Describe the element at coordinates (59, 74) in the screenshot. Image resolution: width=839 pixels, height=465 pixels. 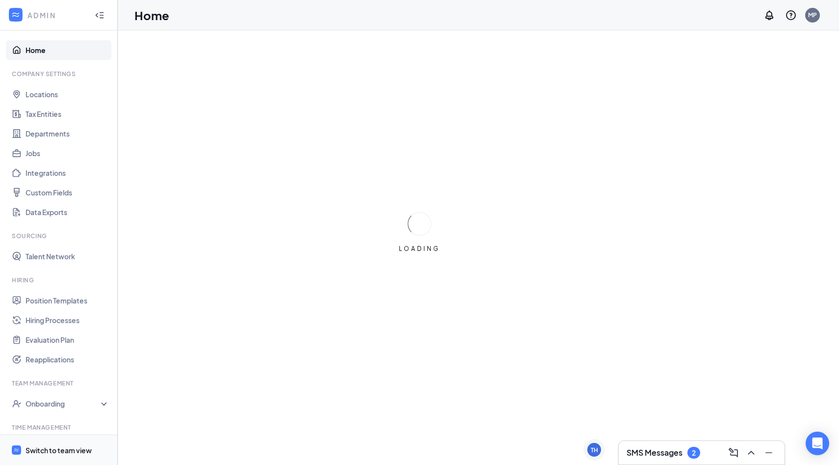
I see `div: Company Settings` at that location.